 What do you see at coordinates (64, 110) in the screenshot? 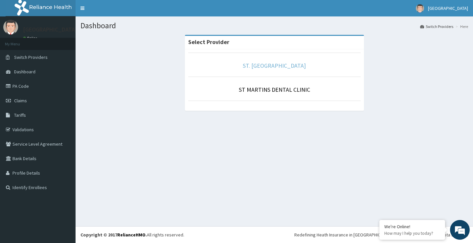
I see `span: We're online!` at bounding box center [64, 110].